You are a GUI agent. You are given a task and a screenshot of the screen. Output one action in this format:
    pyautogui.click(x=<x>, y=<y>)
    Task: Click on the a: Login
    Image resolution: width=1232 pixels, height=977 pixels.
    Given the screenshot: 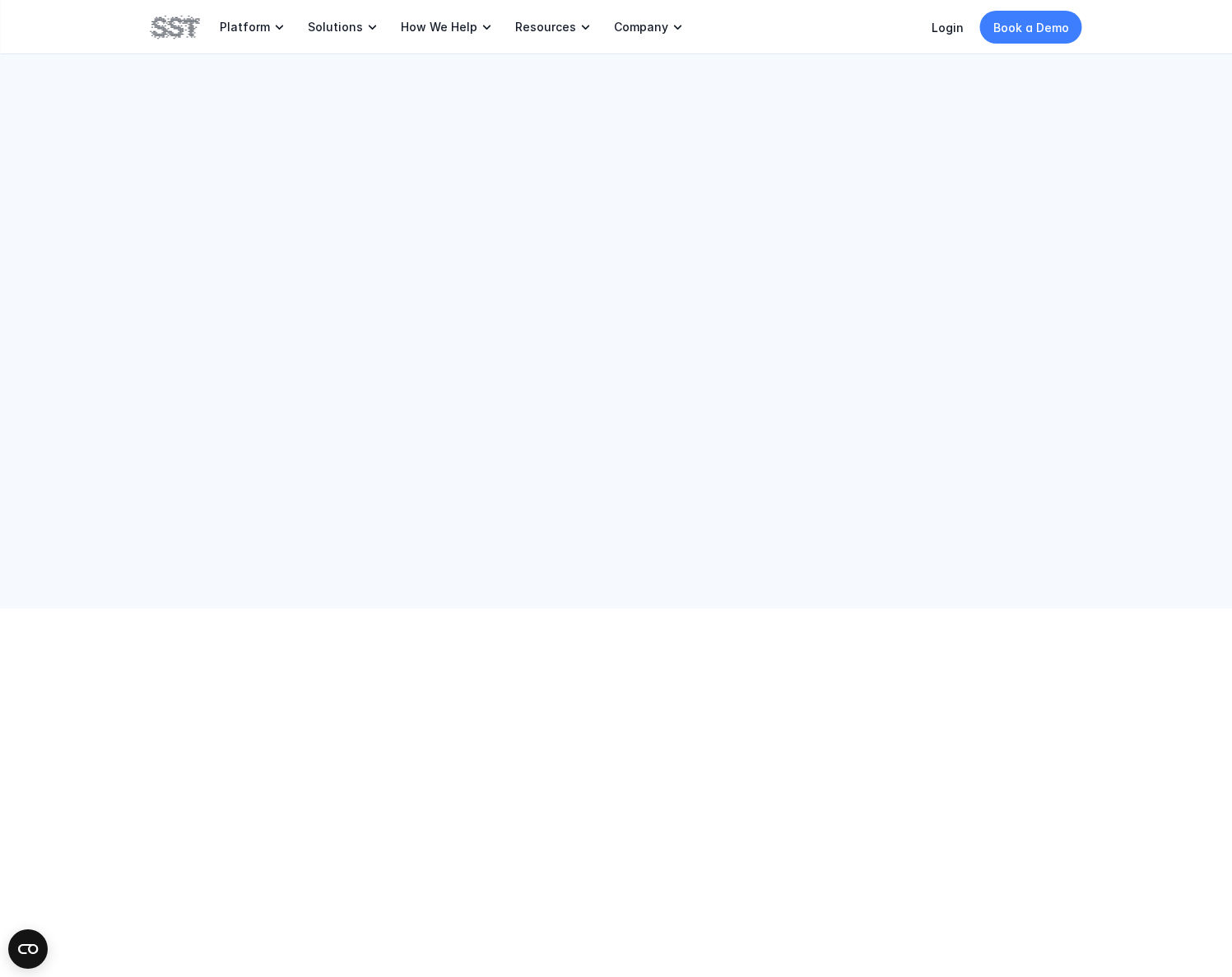 What is the action you would take?
    pyautogui.click(x=947, y=27)
    